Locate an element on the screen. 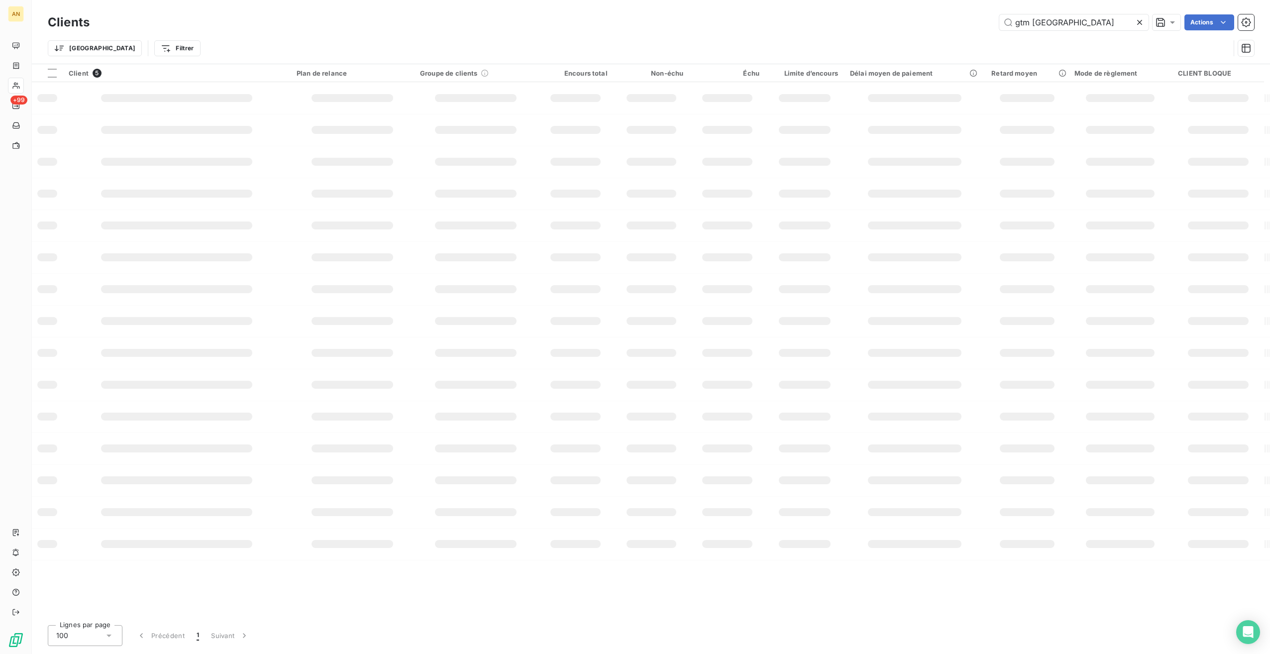 The image size is (1270, 654). span: +99 is located at coordinates (19, 100).